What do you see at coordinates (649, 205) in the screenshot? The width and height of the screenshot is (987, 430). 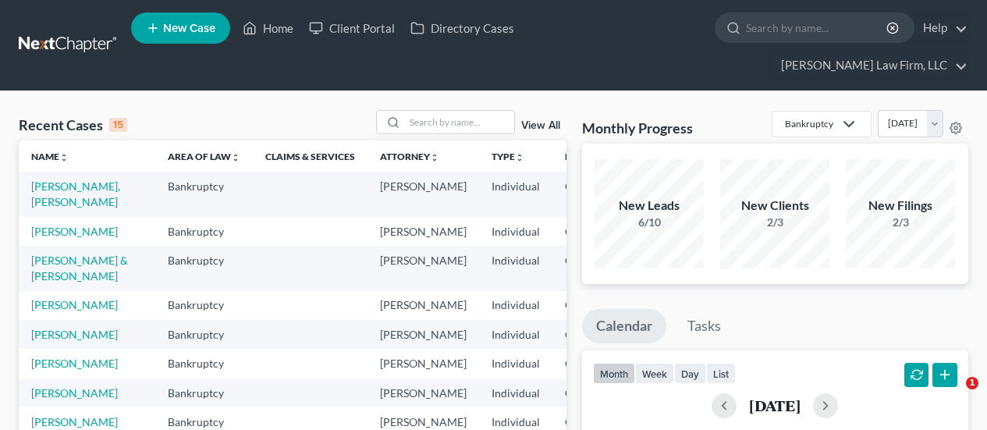 I see `div: New Leads` at bounding box center [649, 205].